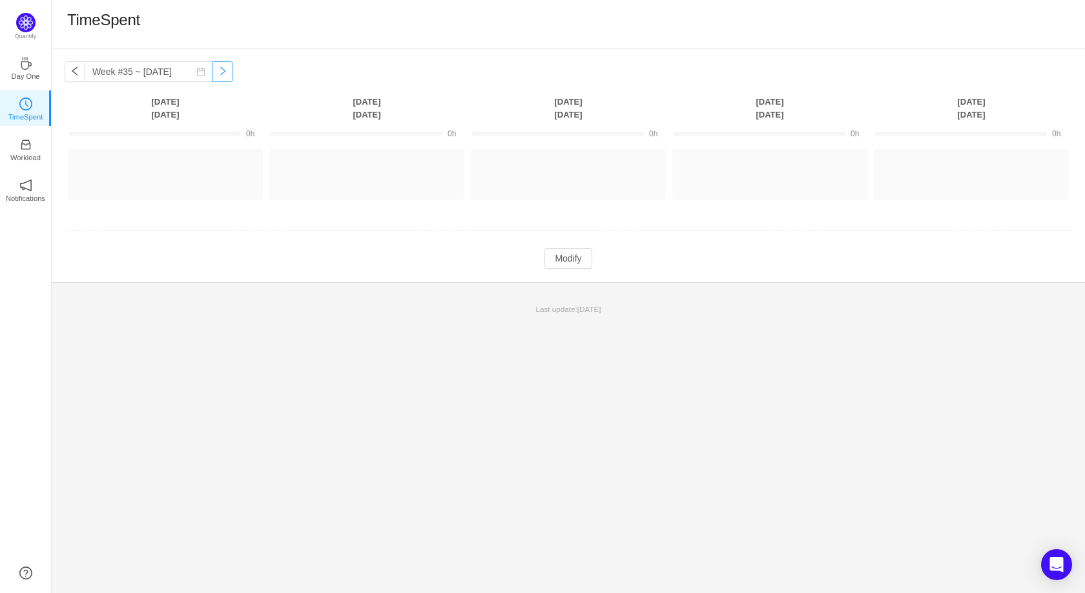 The image size is (1085, 593). I want to click on button: icon: right, so click(223, 72).